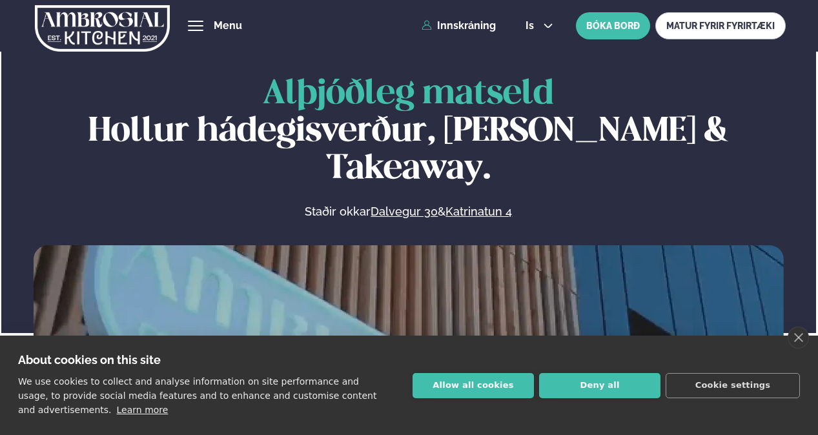 The height and width of the screenshot is (435, 818). Describe the element at coordinates (798, 338) in the screenshot. I see `a: close` at that location.